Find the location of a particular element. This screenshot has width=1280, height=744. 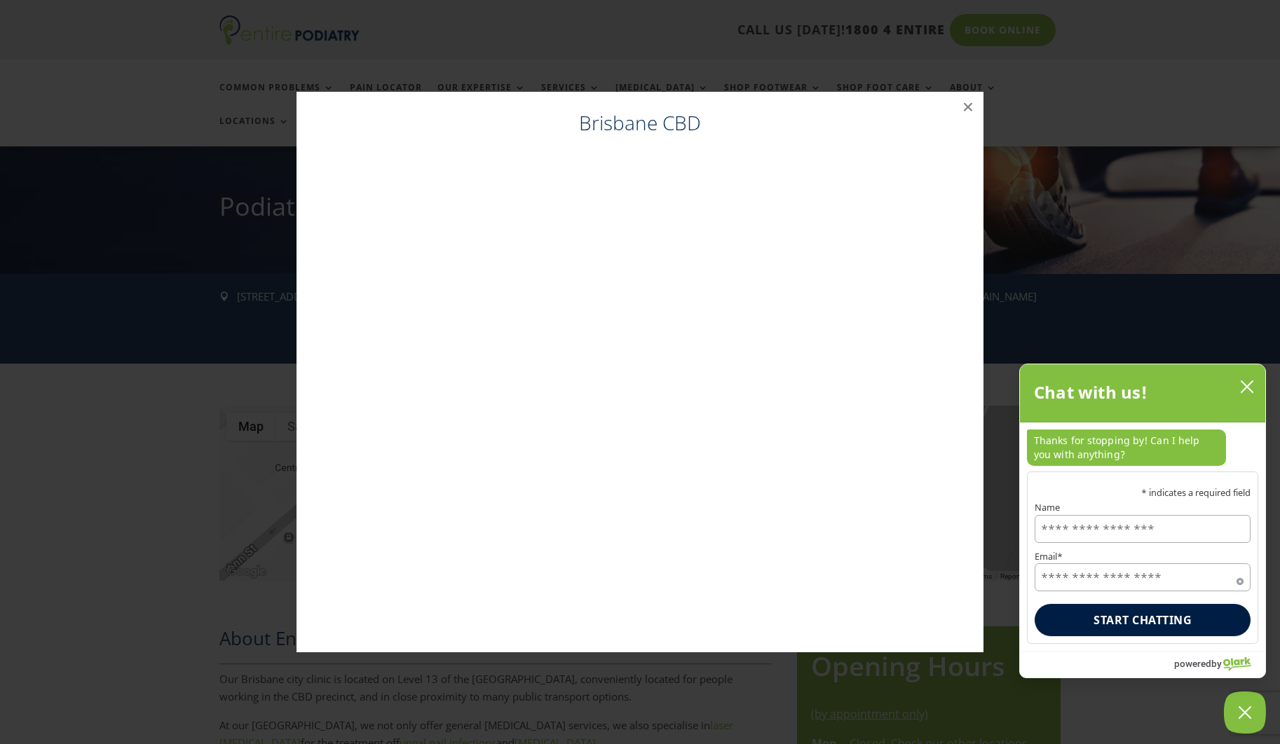

div: olark chatbox is located at coordinates (1142, 521).